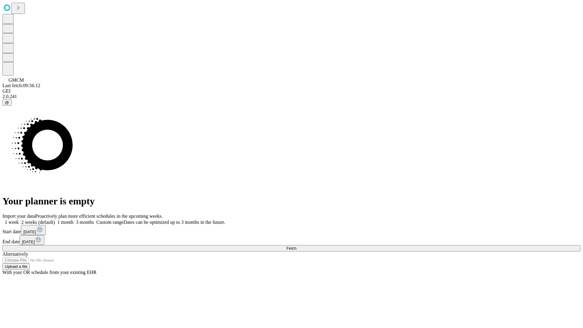 Image resolution: width=583 pixels, height=328 pixels. What do you see at coordinates (85, 222) in the screenshot?
I see `span: 3 months` at bounding box center [85, 222].